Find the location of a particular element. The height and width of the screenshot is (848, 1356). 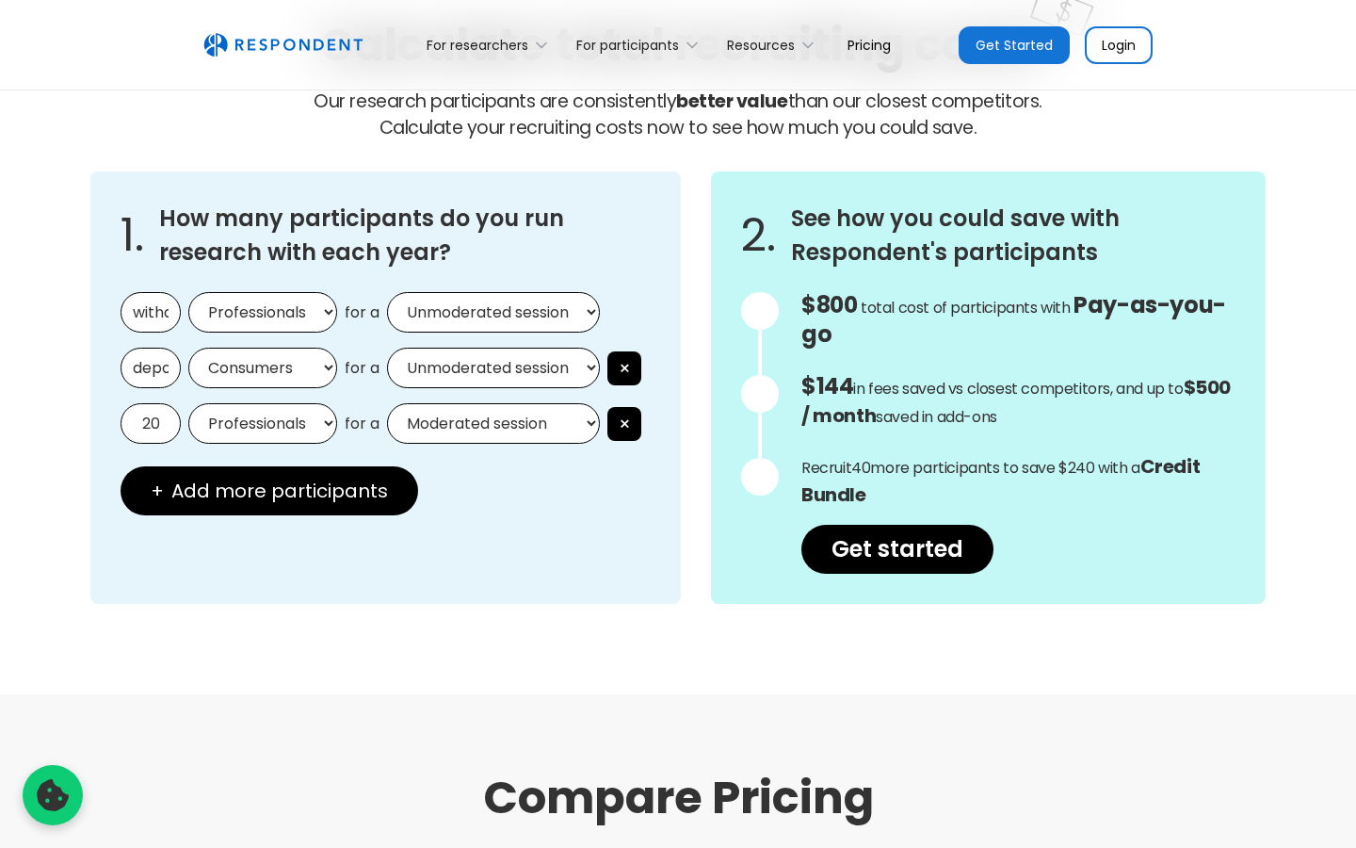

img: Untitled UI logotext is located at coordinates (283, 45).